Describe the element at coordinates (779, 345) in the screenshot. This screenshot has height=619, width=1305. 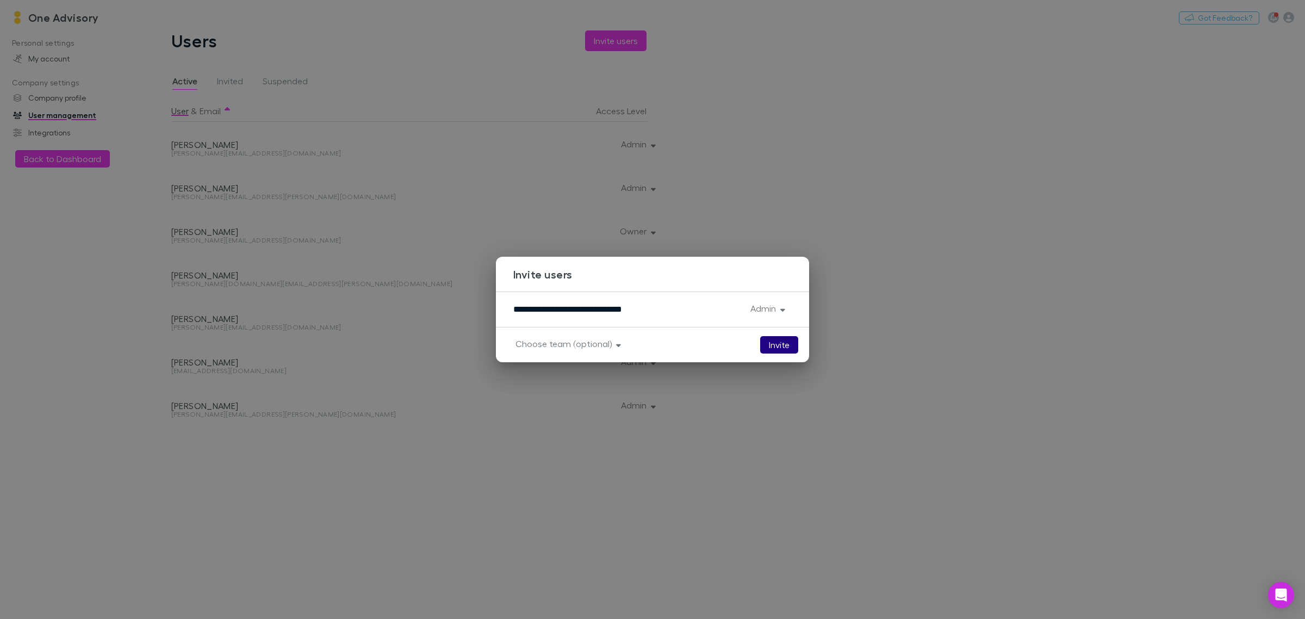
I see `button: Invite` at that location.